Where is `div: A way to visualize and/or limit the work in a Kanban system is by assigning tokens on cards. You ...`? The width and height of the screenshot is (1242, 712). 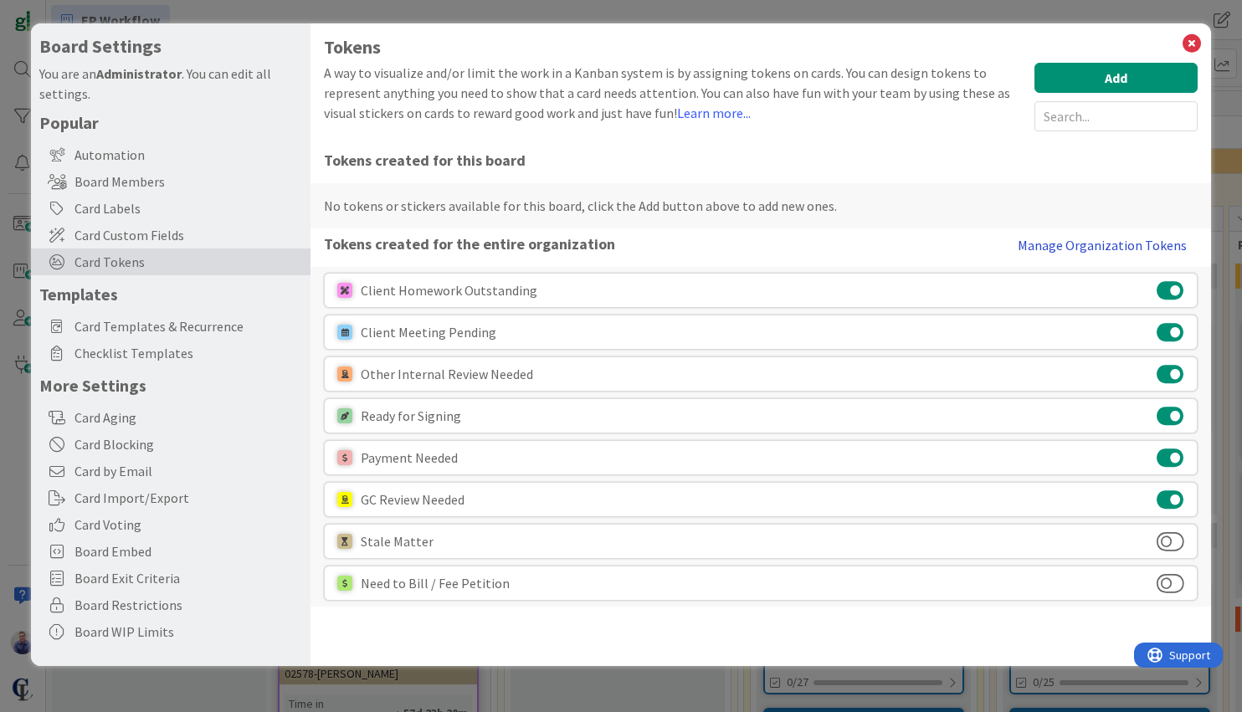
div: A way to visualize and/or limit the work in a Kanban system is by assigning tokens on cards. You ... is located at coordinates (675, 97).